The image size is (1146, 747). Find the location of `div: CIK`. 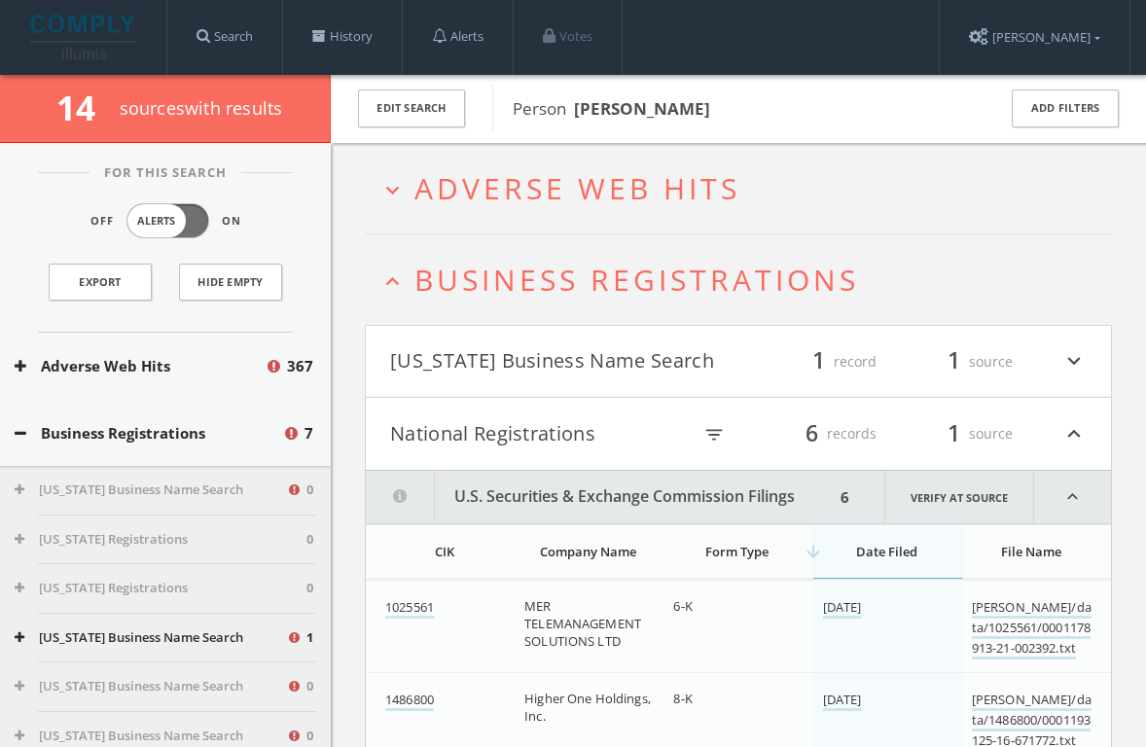

div: CIK is located at coordinates (444, 552).